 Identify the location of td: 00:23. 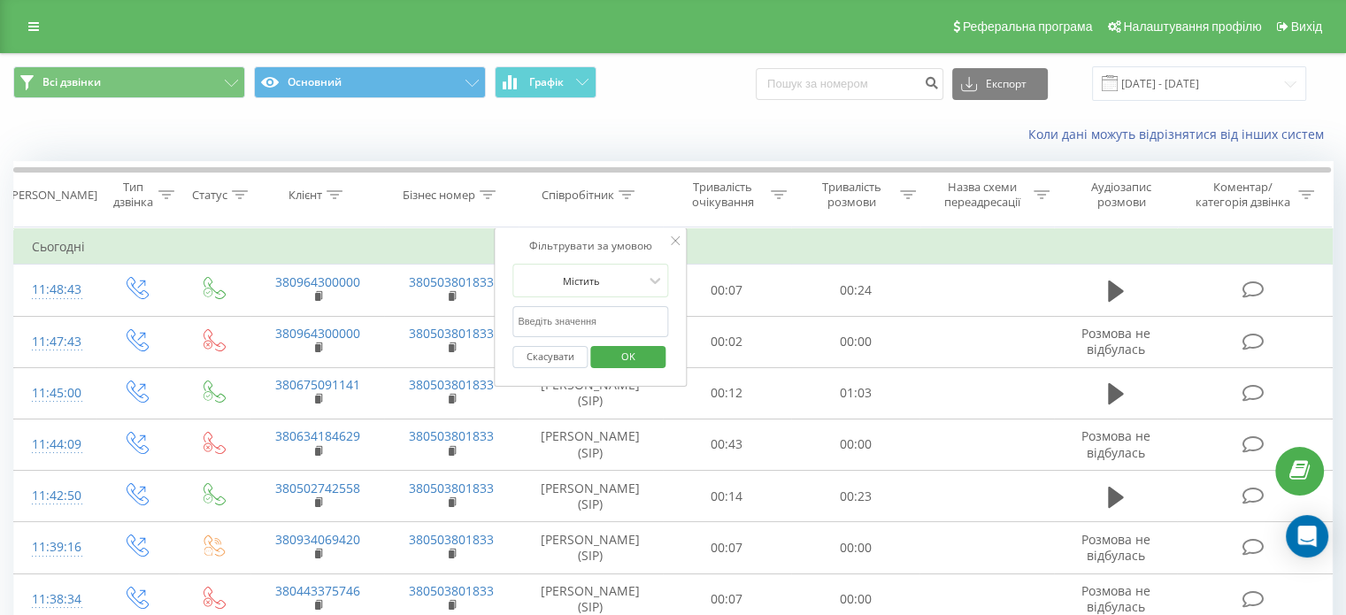
(855, 496).